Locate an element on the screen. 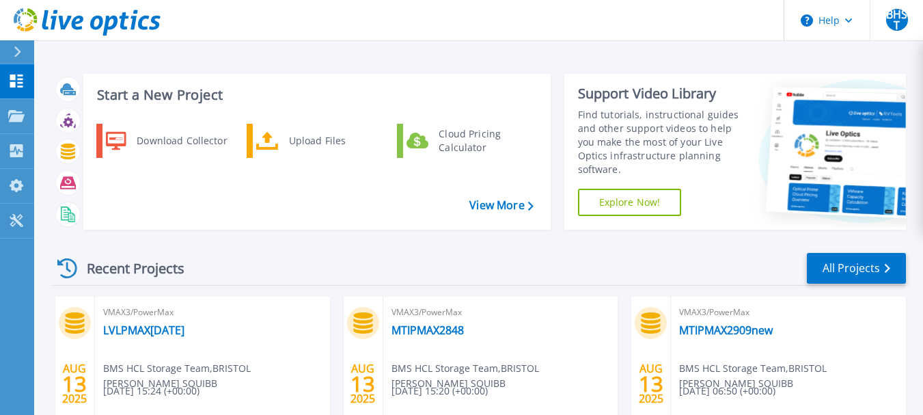 Image resolution: width=923 pixels, height=415 pixels. h3: Start a New Project is located at coordinates (315, 95).